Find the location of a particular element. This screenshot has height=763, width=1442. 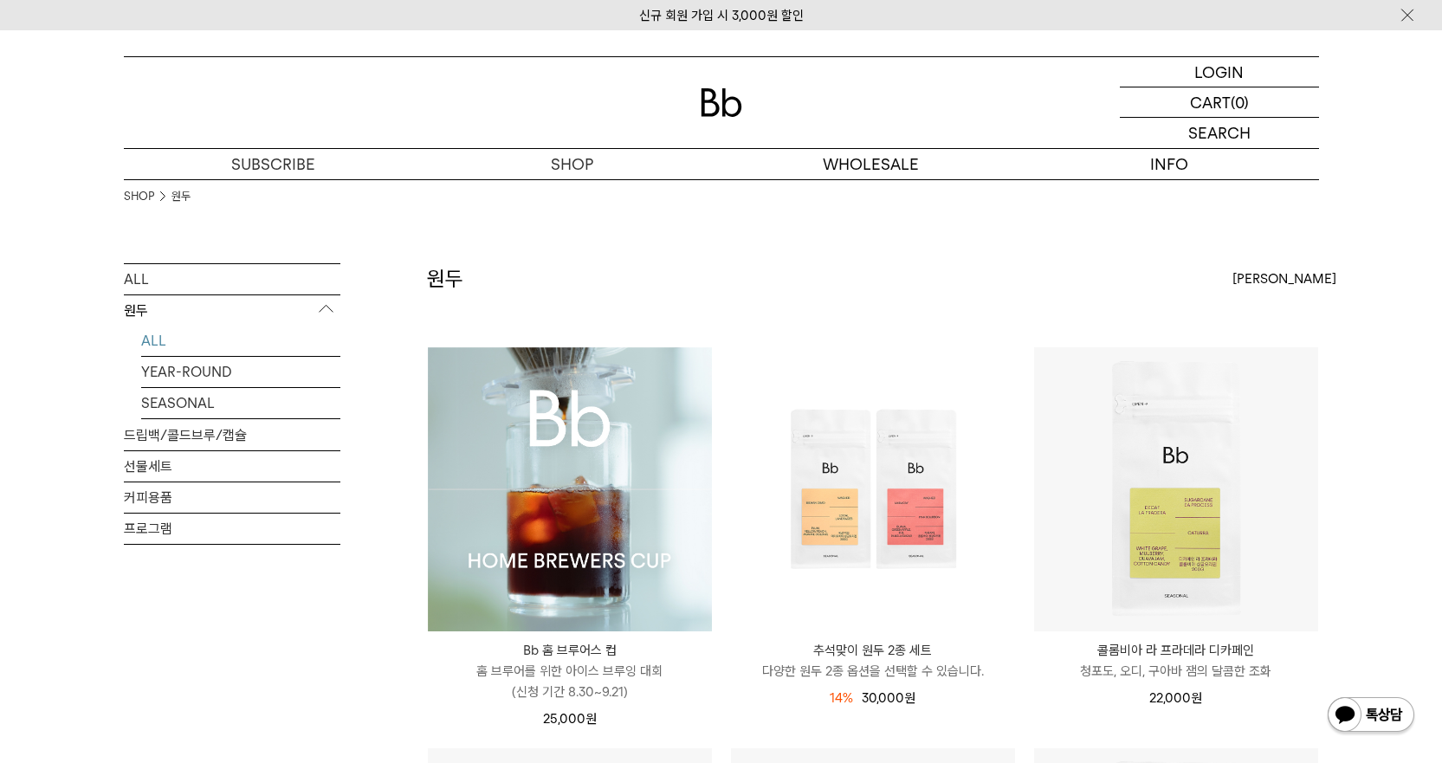

img: 로고 is located at coordinates (721, 102).